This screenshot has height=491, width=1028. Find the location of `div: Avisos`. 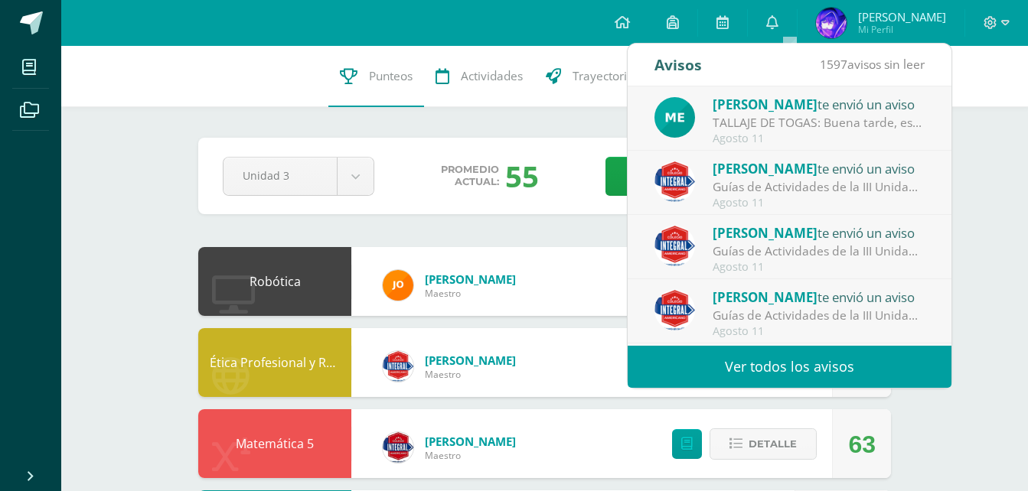

div: Avisos is located at coordinates (678, 64).